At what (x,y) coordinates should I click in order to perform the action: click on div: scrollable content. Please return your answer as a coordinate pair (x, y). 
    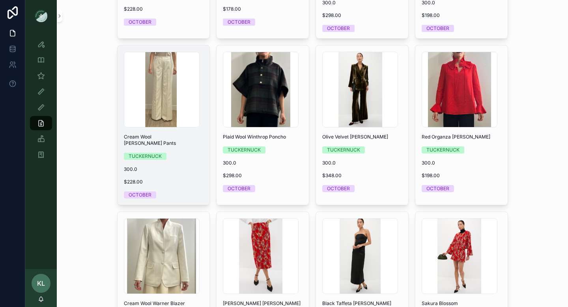
    Looking at the image, I should click on (41, 102).